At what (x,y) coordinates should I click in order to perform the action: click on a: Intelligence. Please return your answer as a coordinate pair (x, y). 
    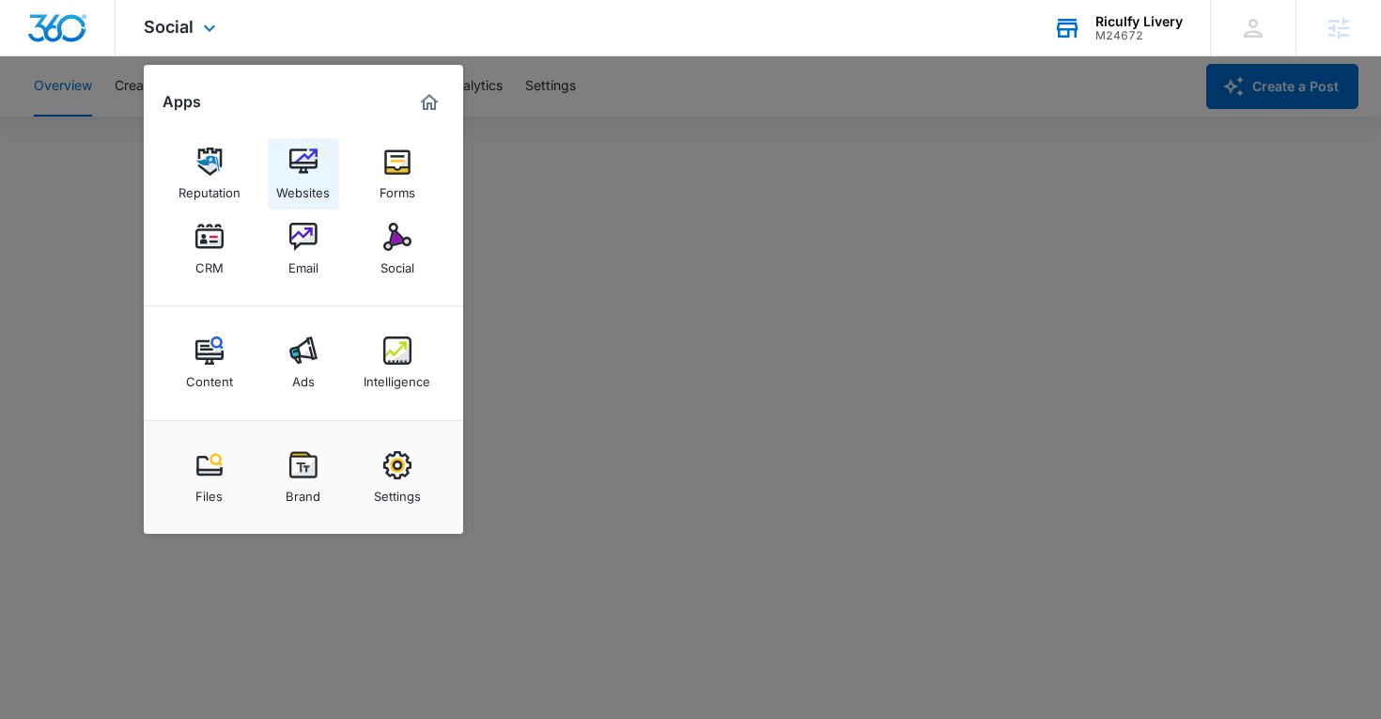
    Looking at the image, I should click on (397, 363).